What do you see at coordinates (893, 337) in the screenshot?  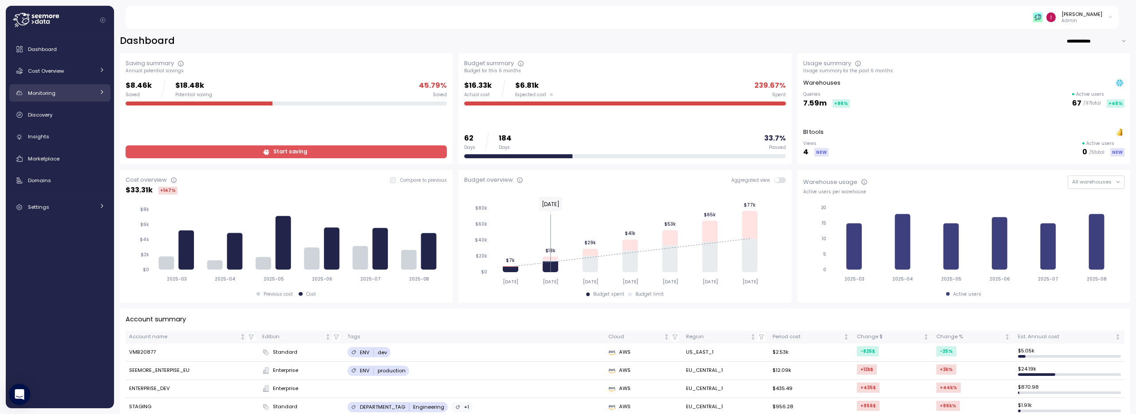 I see `th: Change $Not sorted` at bounding box center [893, 337].